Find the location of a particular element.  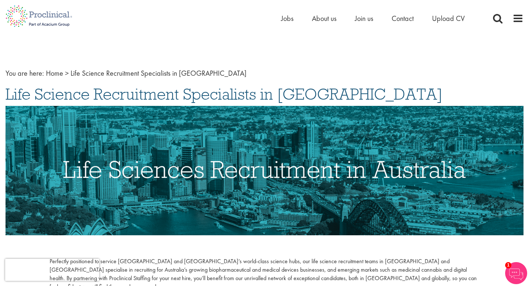

img: Life Sciences Recruitment in Australia is located at coordinates (264, 170).